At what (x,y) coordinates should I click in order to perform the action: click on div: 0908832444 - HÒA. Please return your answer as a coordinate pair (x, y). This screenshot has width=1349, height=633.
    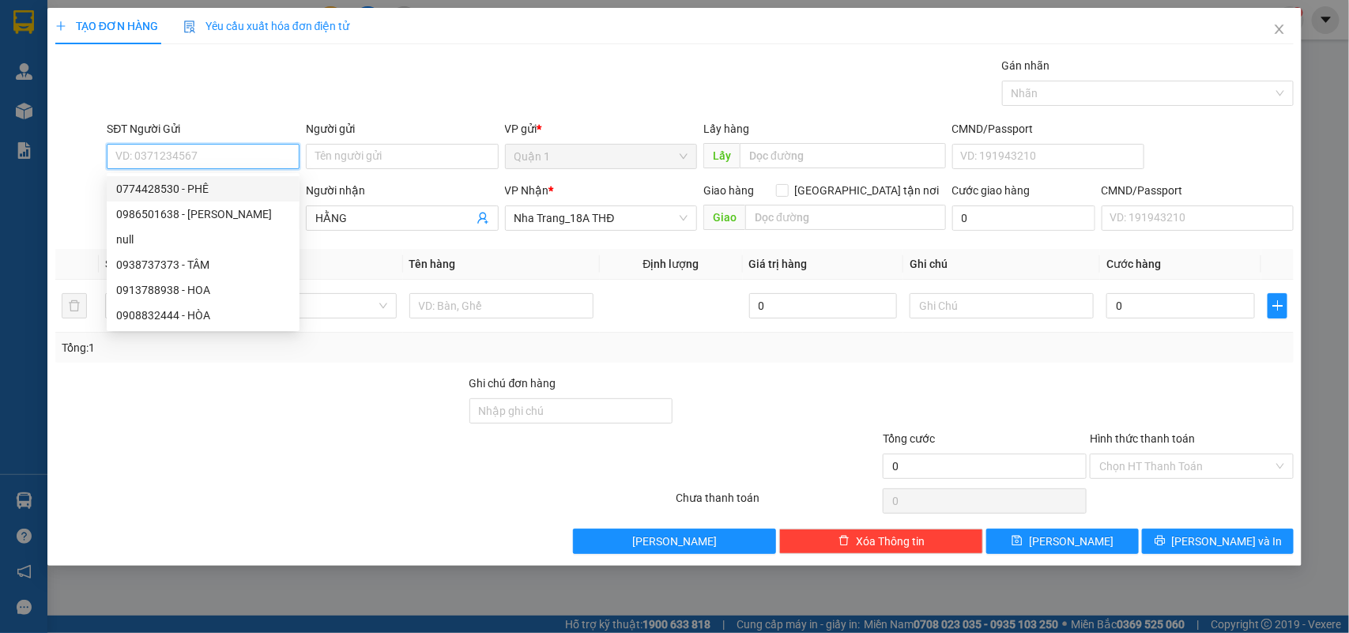
    Looking at the image, I should click on (203, 315).